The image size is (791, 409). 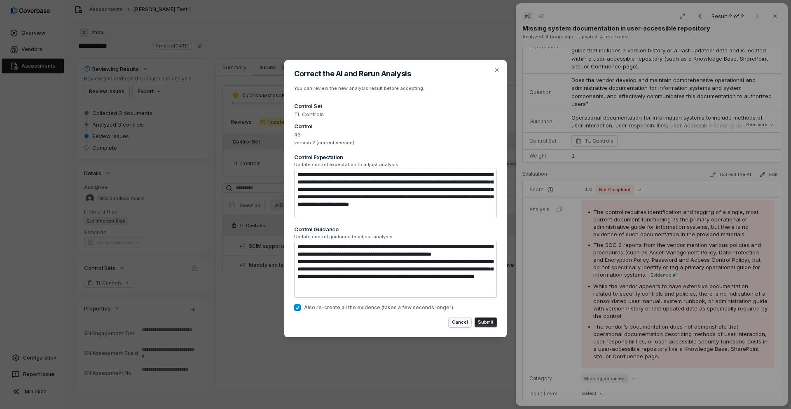 What do you see at coordinates (486, 322) in the screenshot?
I see `button: Submit` at bounding box center [486, 322].